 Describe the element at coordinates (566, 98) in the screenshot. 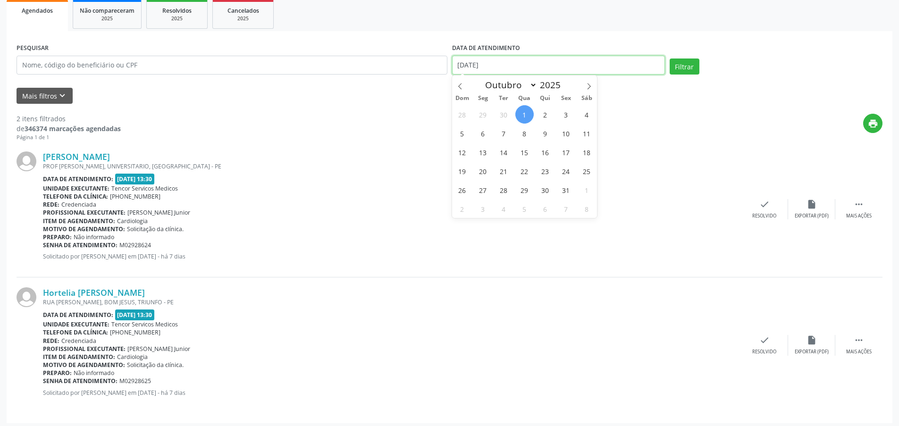

I see `span: Sex` at that location.